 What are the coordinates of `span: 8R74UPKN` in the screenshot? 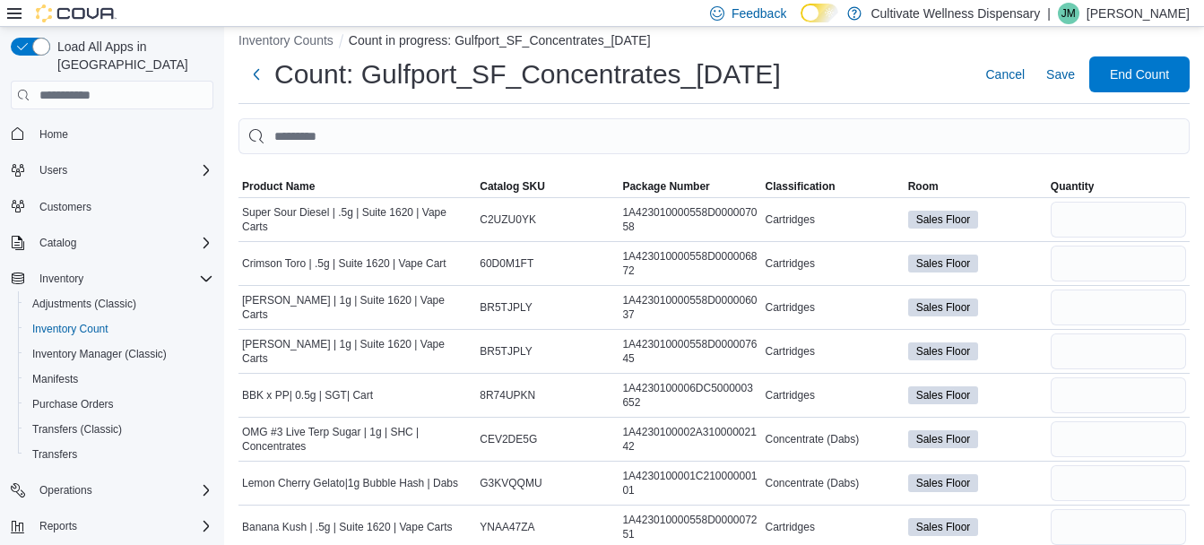 It's located at (508, 395).